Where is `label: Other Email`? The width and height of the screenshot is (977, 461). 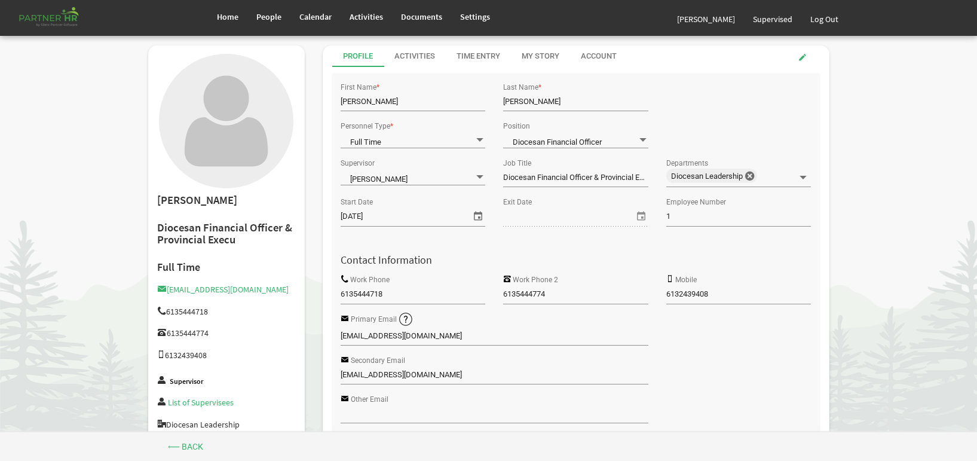 label: Other Email is located at coordinates (369, 399).